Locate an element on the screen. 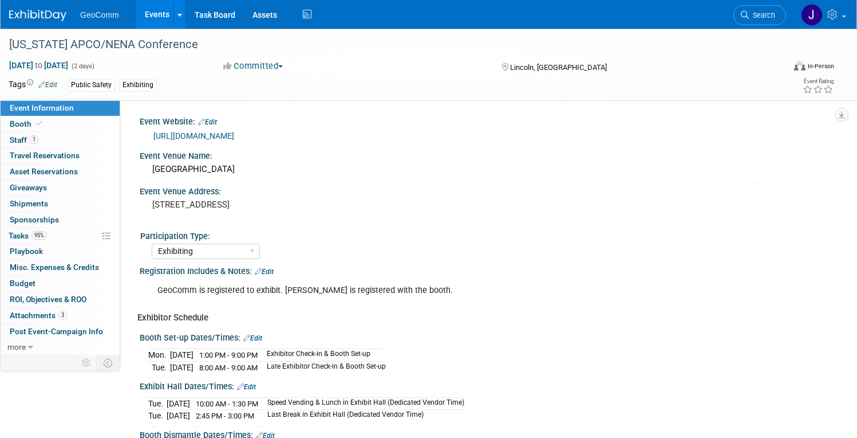 The width and height of the screenshot is (857, 438). span: Giveaways is located at coordinates (28, 187).